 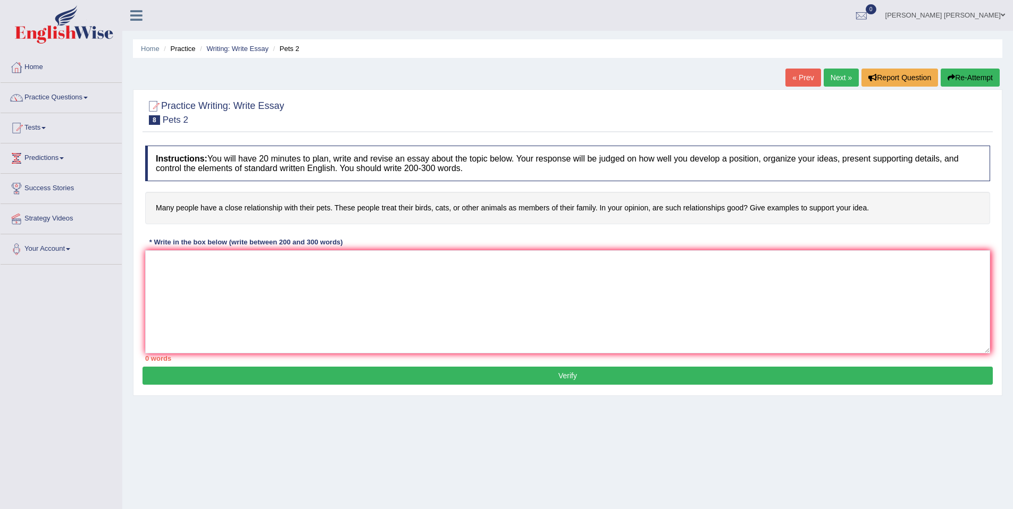 What do you see at coordinates (567, 208) in the screenshot?
I see `h4: Many people have a close relationship with their pets. These people treat their birds, cats, or o...` at bounding box center [567, 208].